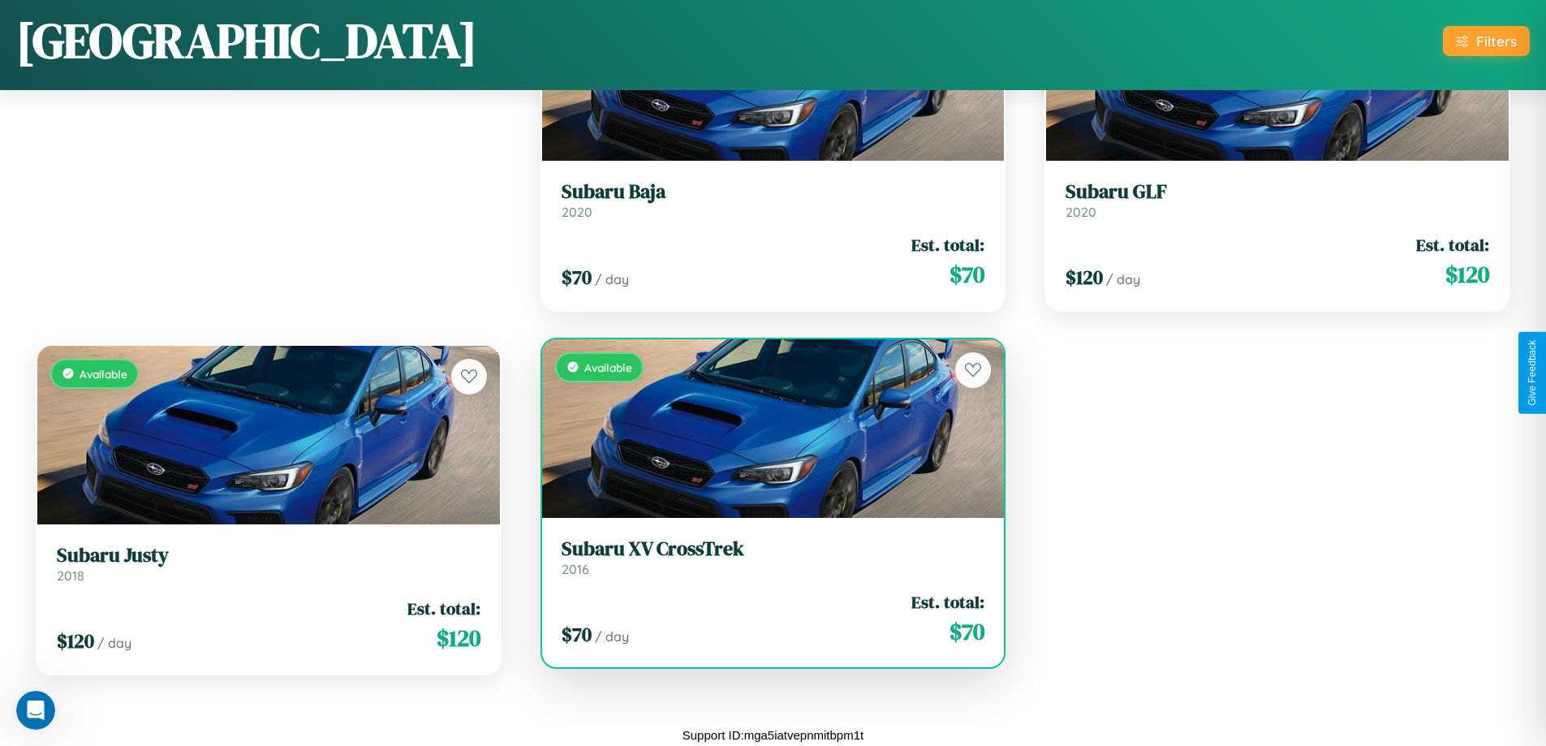  Describe the element at coordinates (1278, 200) in the screenshot. I see `a: Subaru GLF2020` at that location.